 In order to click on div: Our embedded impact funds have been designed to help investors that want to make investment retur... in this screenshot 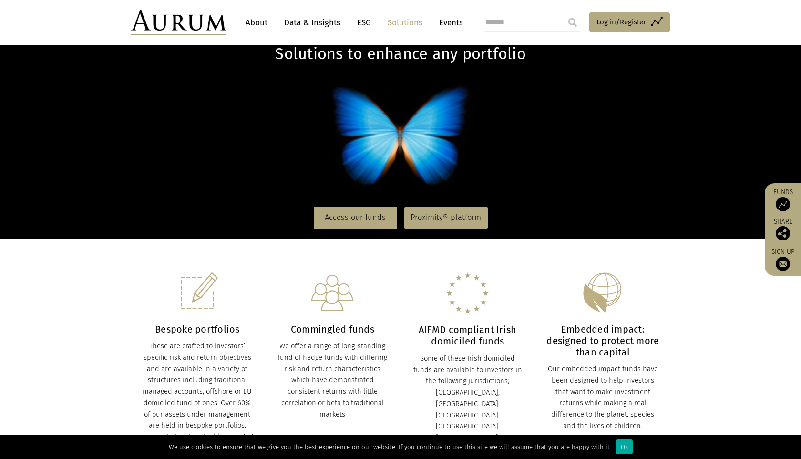, I will do `click(603, 397)`.